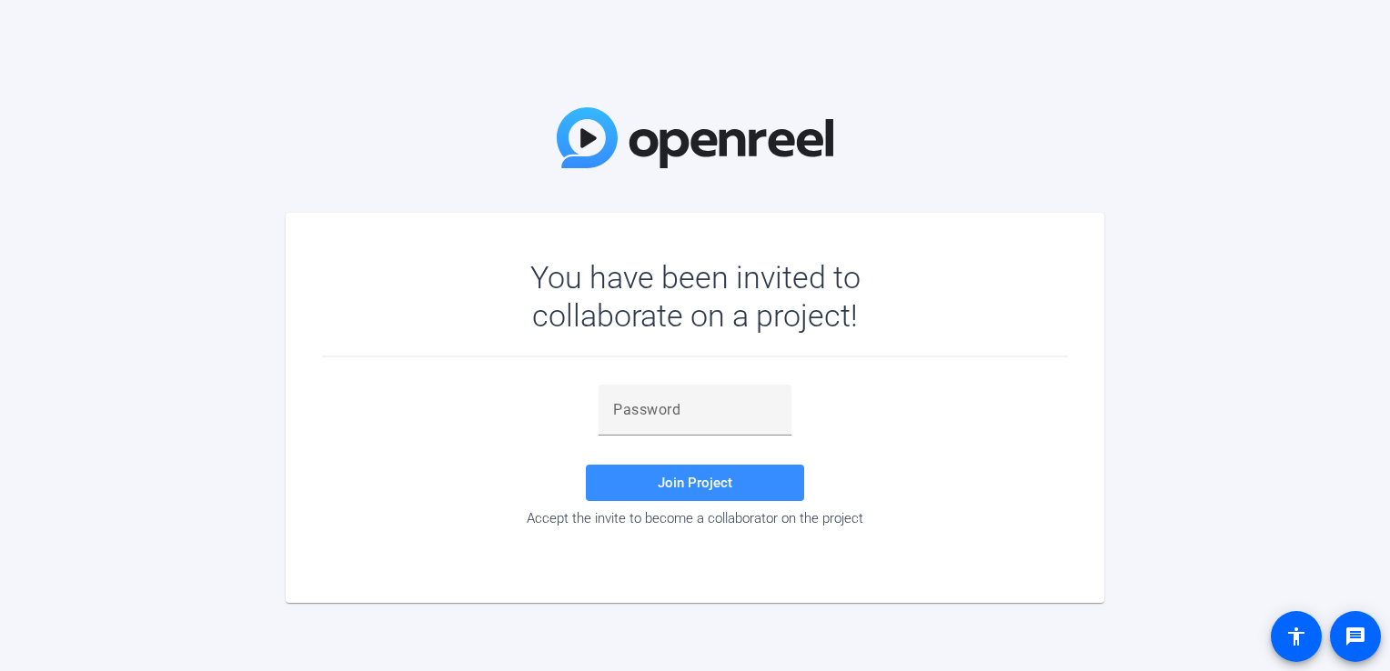 Image resolution: width=1390 pixels, height=671 pixels. What do you see at coordinates (1356, 637) in the screenshot?
I see `mat-icon: message` at bounding box center [1356, 637].